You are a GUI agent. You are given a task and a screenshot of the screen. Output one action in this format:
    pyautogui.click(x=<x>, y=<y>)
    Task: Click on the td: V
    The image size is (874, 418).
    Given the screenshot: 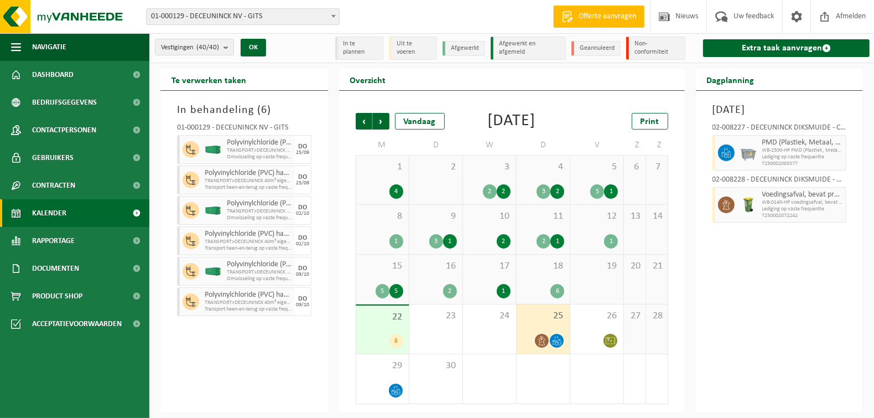 What is the action you would take?
    pyautogui.click(x=597, y=145)
    